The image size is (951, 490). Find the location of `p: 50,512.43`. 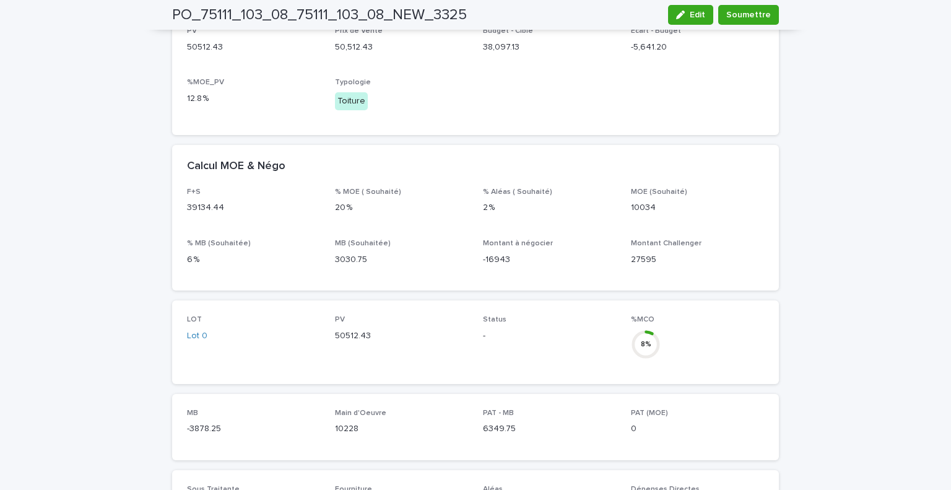

p: 50,512.43 is located at coordinates (401, 47).